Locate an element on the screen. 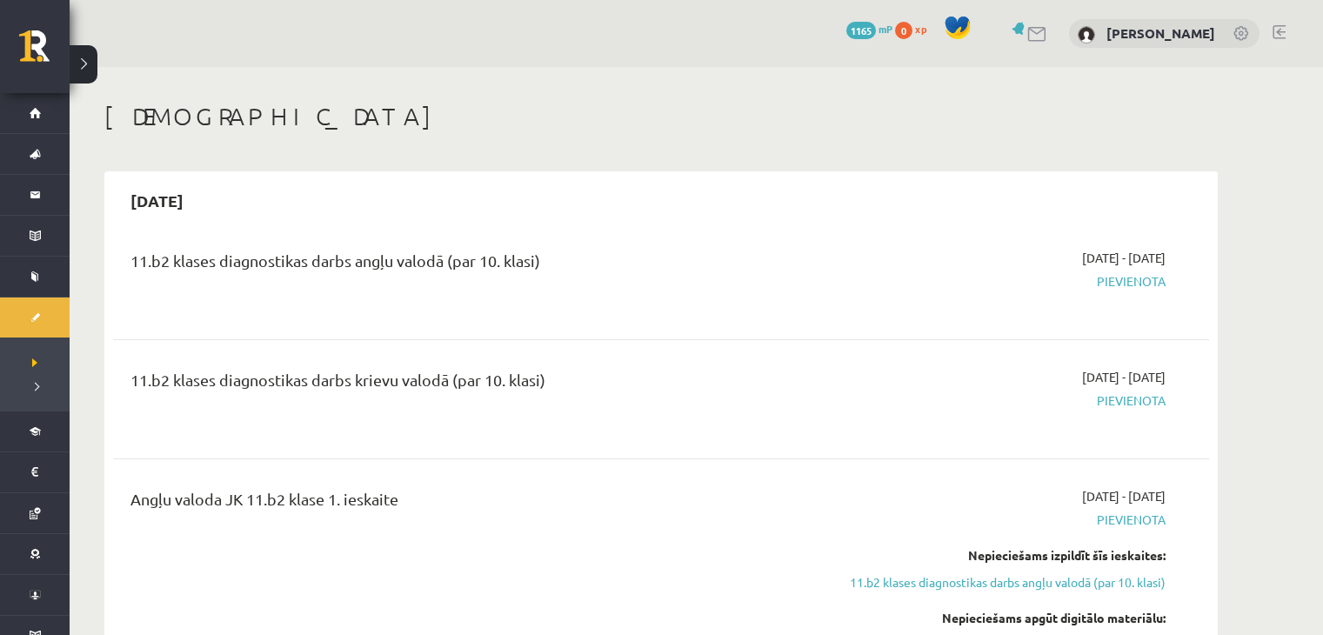 The image size is (1323, 635). a: 1165 mP is located at coordinates (869, 29).